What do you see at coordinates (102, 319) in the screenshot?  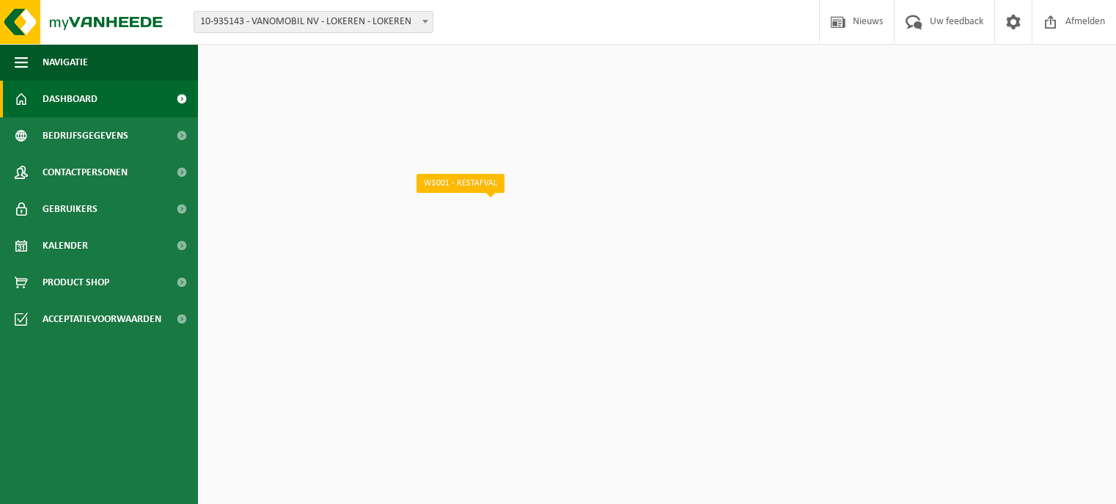 I see `span: Acceptatievoorwaarden` at bounding box center [102, 319].